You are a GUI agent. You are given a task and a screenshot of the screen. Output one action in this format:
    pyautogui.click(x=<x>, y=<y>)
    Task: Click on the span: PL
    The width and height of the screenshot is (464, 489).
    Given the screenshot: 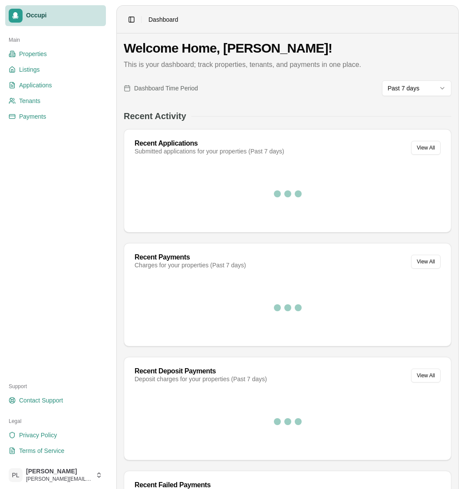 What is the action you would take?
    pyautogui.click(x=16, y=475)
    